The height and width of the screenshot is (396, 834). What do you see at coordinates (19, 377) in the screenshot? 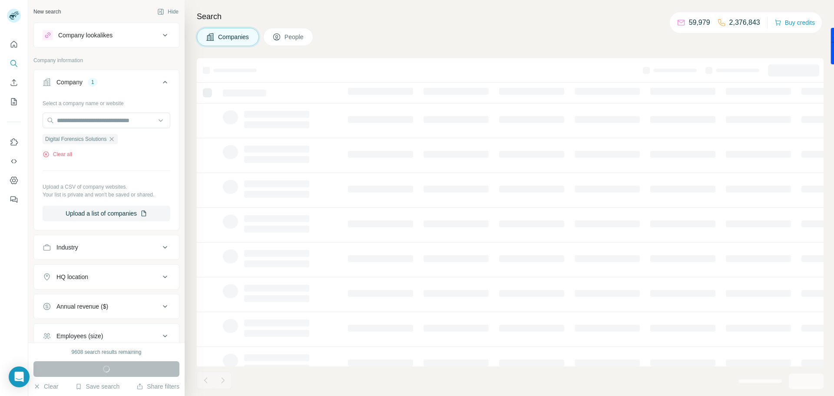
I see `div: Open Intercom Messenger` at bounding box center [19, 377].